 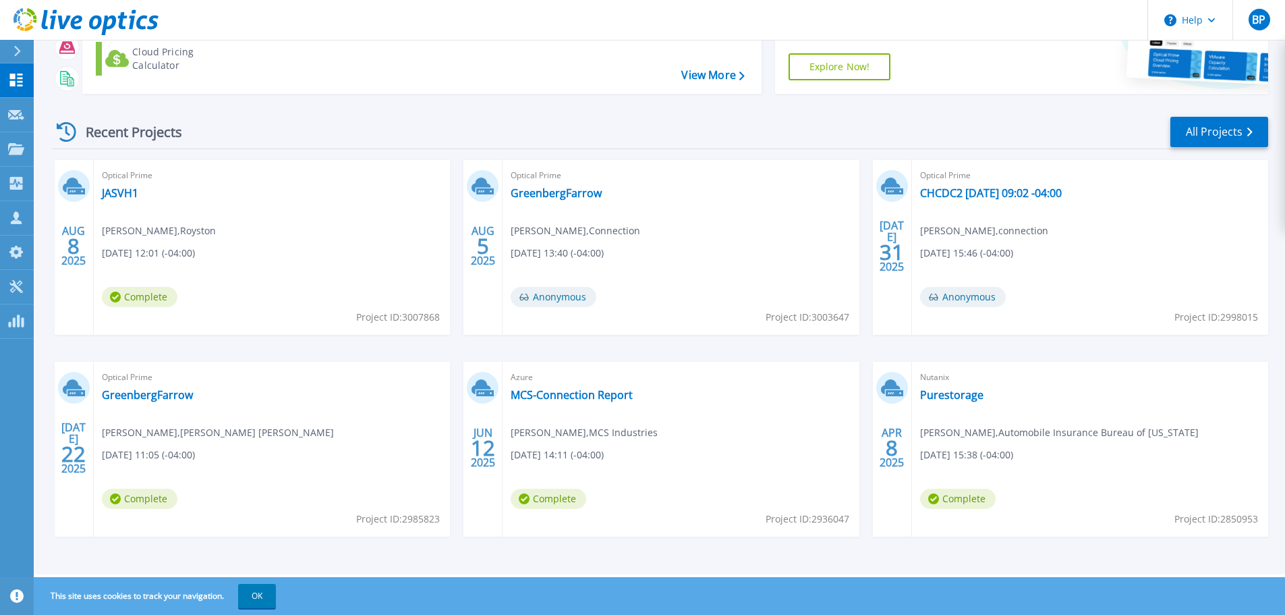 What do you see at coordinates (126, 132) in the screenshot?
I see `div: Recent Projects` at bounding box center [126, 132].